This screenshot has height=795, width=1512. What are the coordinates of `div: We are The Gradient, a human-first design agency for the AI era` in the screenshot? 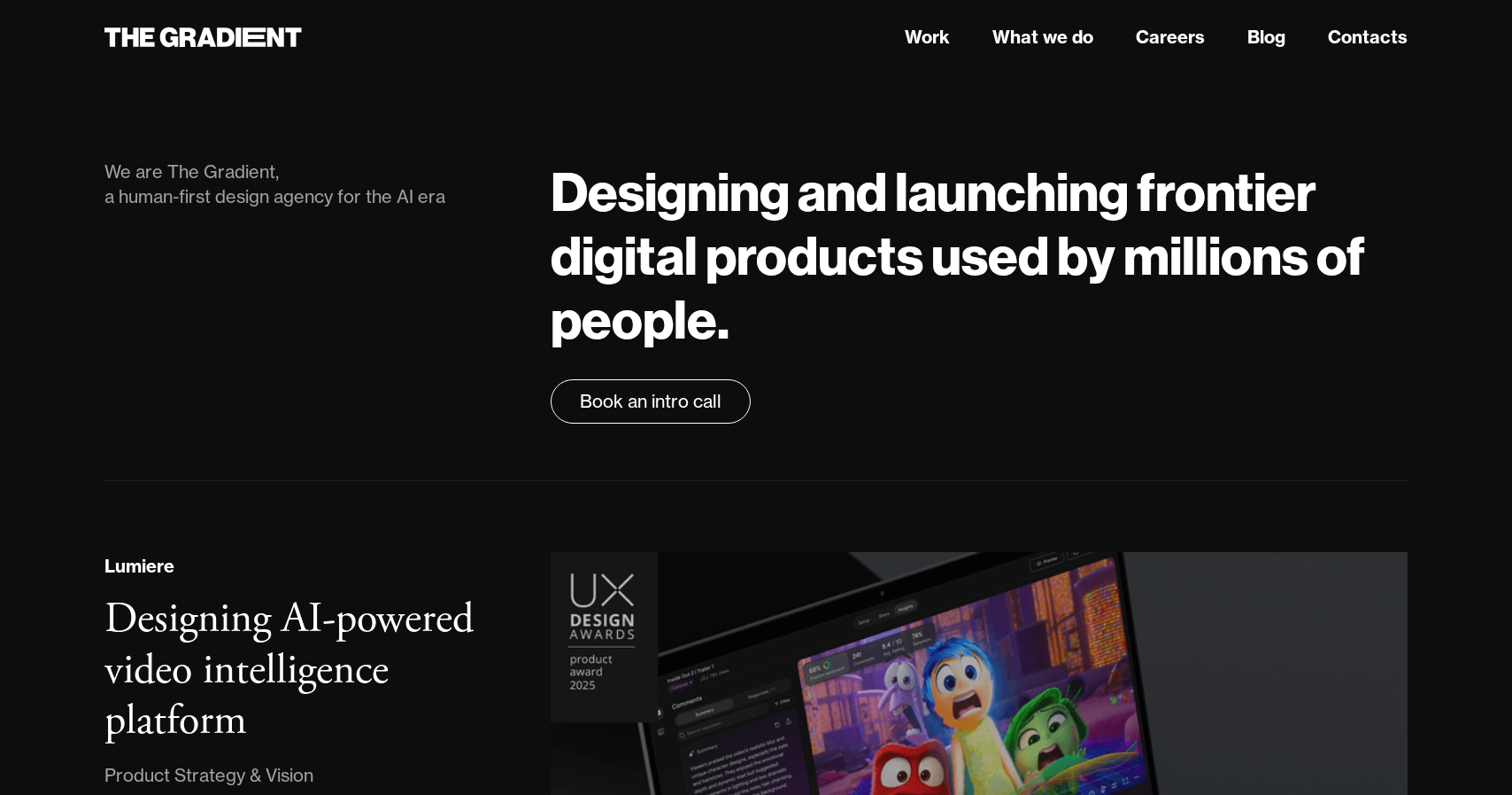 It's located at (310, 184).